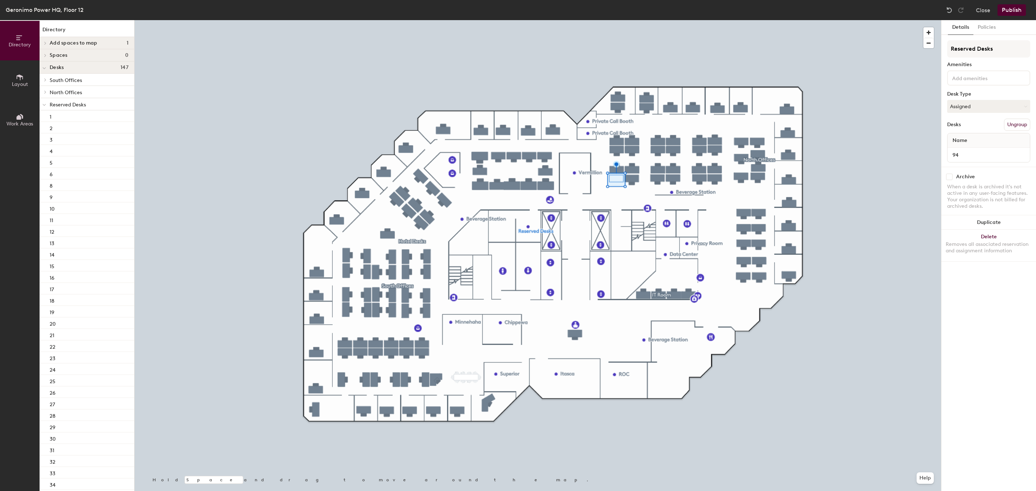  Describe the element at coordinates (45, 10) in the screenshot. I see `div: Geronimo Power HQ, Floor 12` at that location.